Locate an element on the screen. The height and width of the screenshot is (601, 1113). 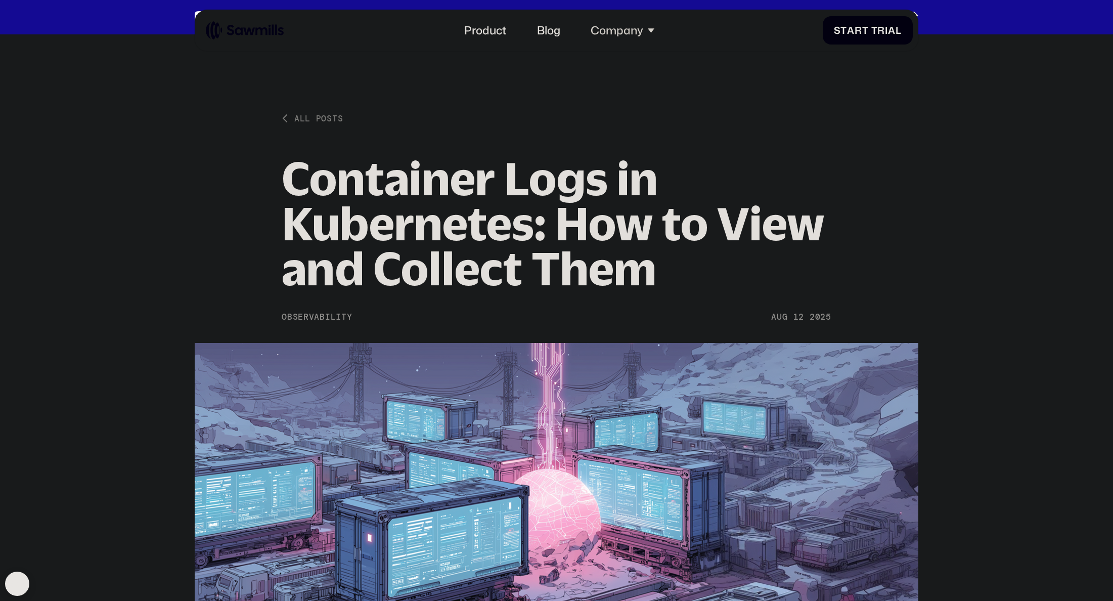
span: T is located at coordinates (874, 30).